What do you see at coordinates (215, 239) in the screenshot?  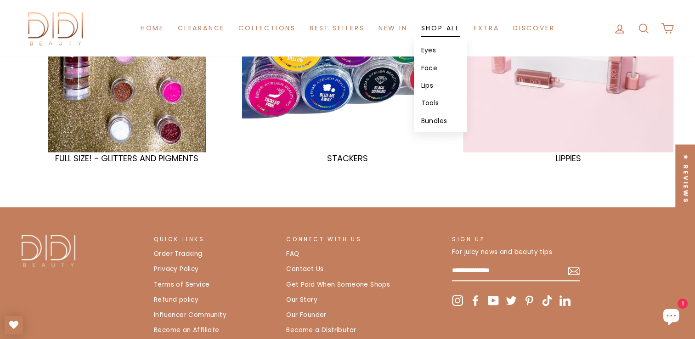 I see `p: Quick Links` at bounding box center [215, 239].